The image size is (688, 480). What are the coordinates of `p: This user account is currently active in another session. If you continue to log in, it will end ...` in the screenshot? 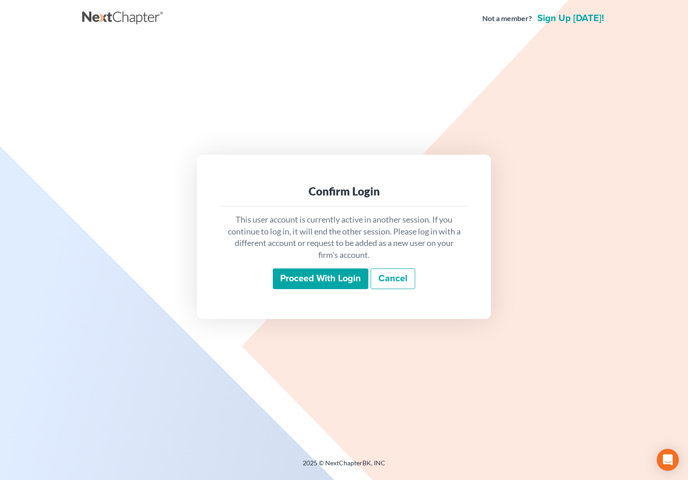 It's located at (344, 237).